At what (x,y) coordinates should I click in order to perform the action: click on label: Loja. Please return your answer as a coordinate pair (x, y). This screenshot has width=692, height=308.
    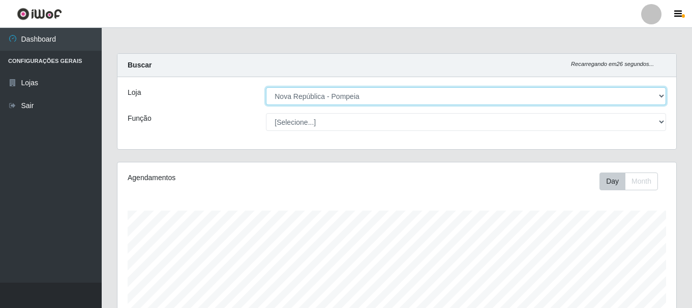
    Looking at the image, I should click on (134, 92).